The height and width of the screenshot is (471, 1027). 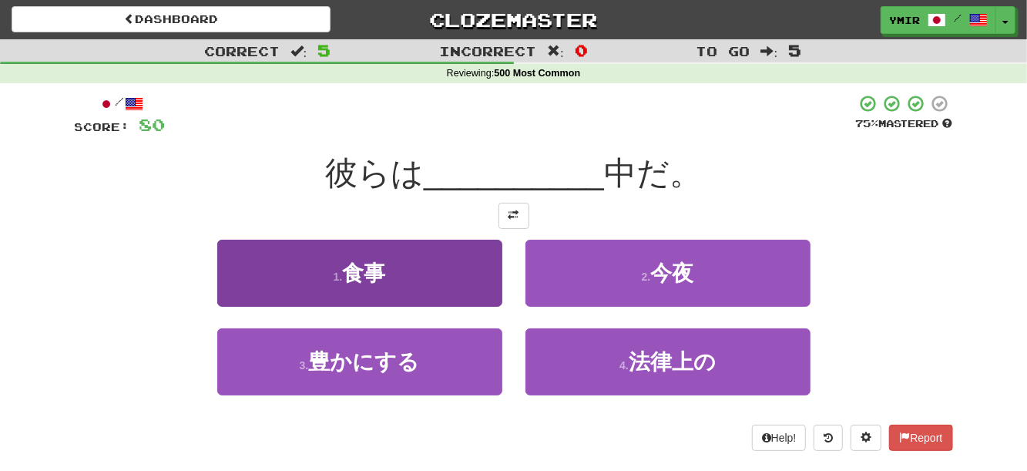 I want to click on button: Round history (alt+y), so click(x=828, y=437).